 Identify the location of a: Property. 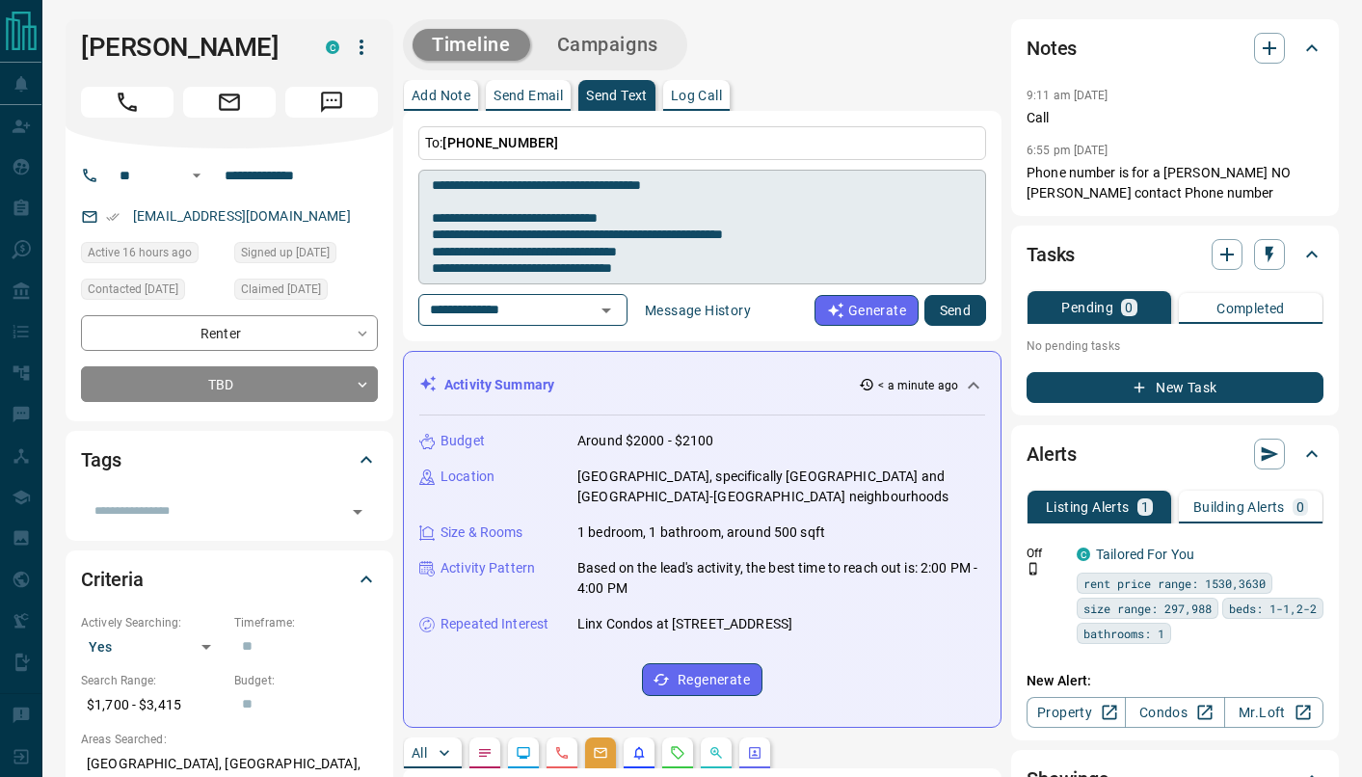
(1076, 712).